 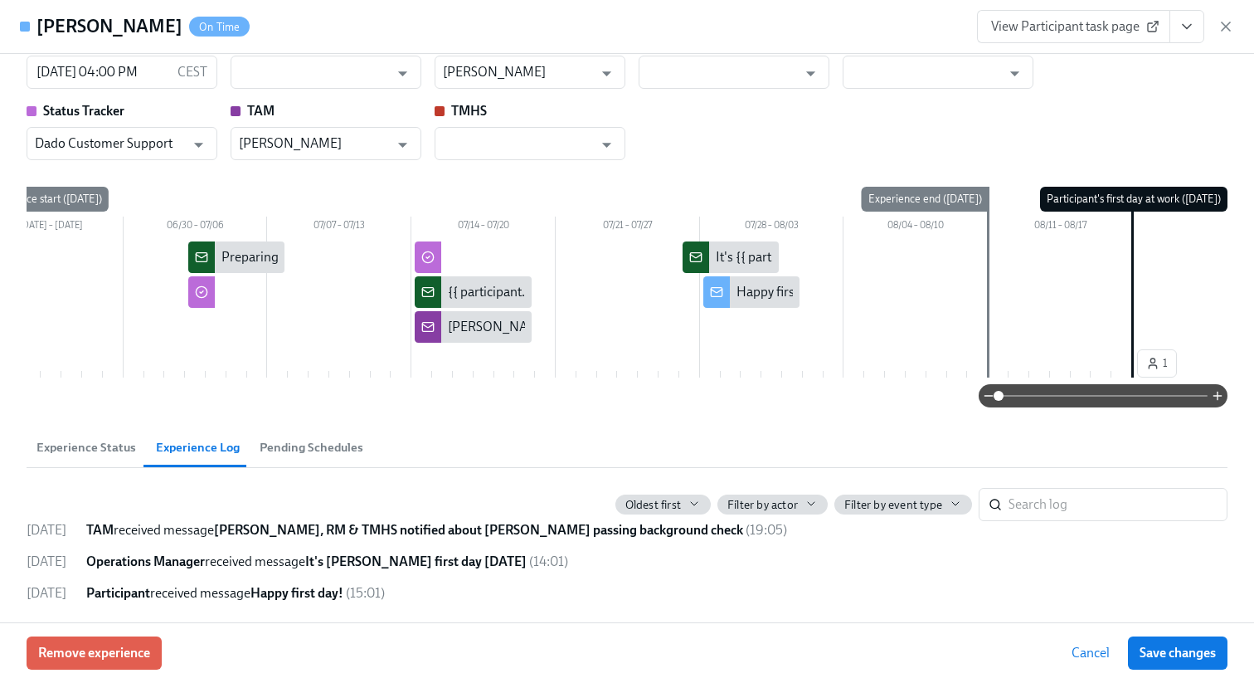 What do you see at coordinates (1157, 363) in the screenshot?
I see `button: 1` at bounding box center [1157, 363].